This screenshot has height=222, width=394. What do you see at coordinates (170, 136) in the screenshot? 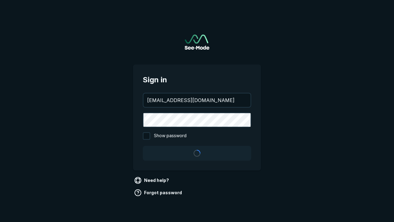
I see `span: Show password` at bounding box center [170, 136].